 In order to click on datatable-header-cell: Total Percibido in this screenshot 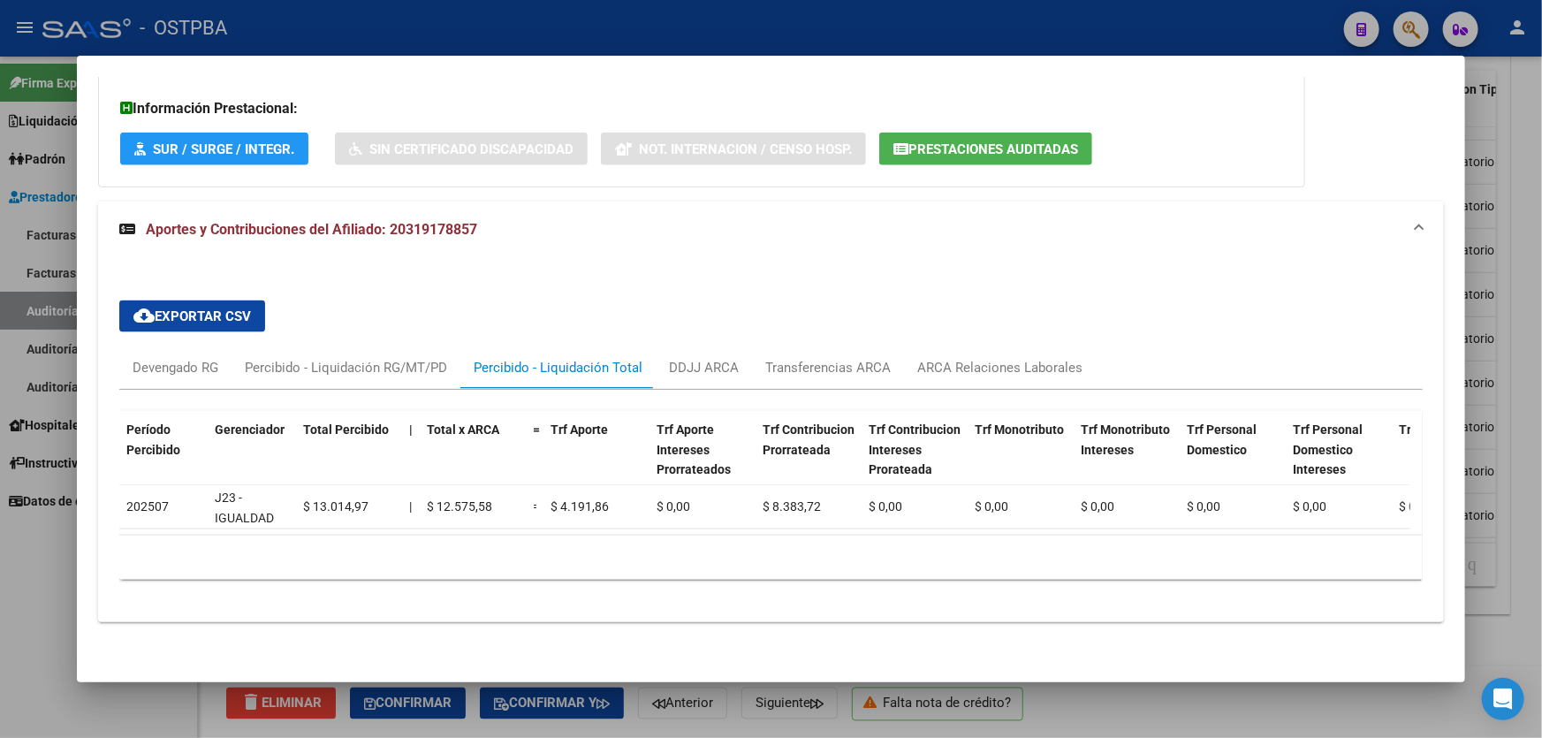, I will do `click(349, 460)`.